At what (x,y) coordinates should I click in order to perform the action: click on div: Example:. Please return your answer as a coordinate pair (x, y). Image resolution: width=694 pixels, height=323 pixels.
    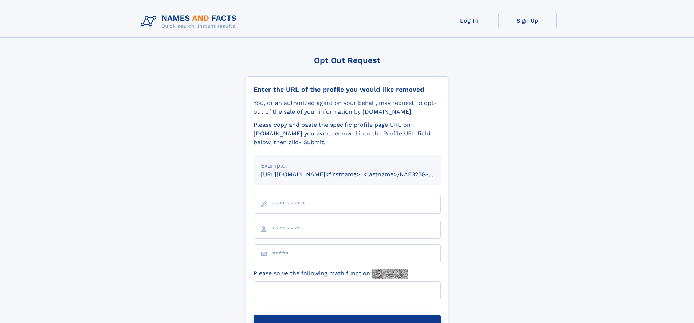
    Looking at the image, I should click on (347, 166).